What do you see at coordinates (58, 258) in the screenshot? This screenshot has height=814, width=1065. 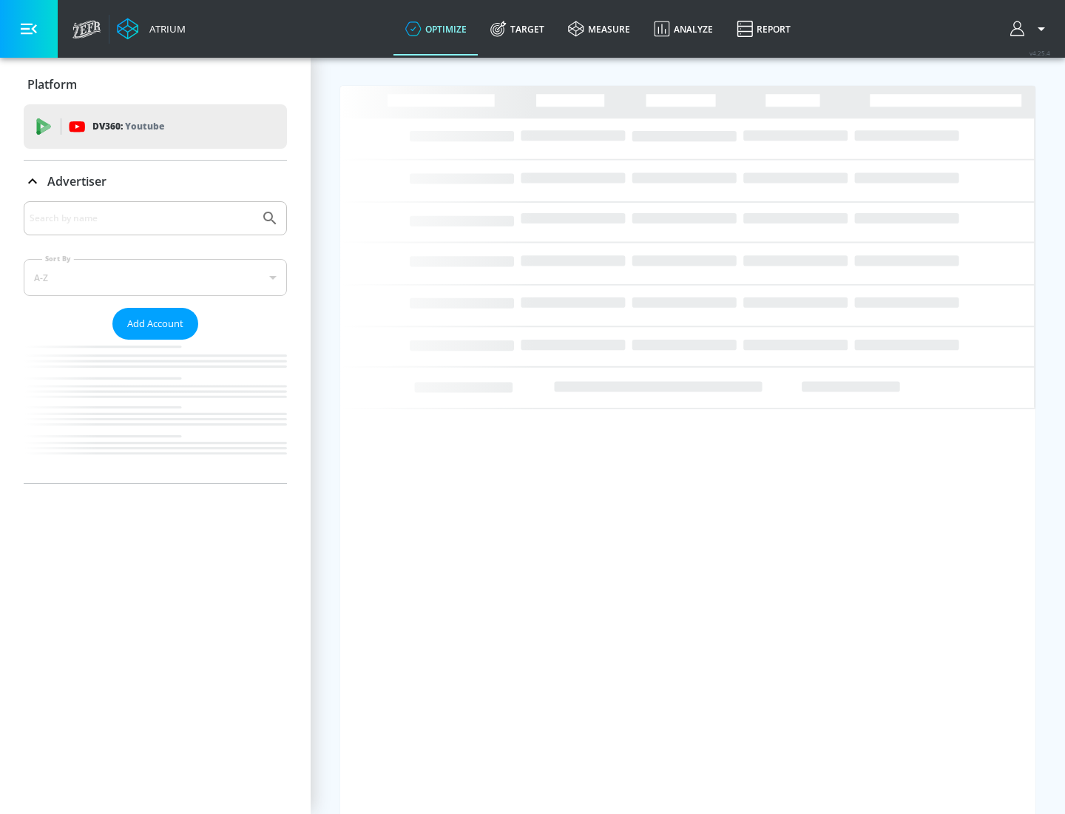 I see `label: Sort By` at bounding box center [58, 258].